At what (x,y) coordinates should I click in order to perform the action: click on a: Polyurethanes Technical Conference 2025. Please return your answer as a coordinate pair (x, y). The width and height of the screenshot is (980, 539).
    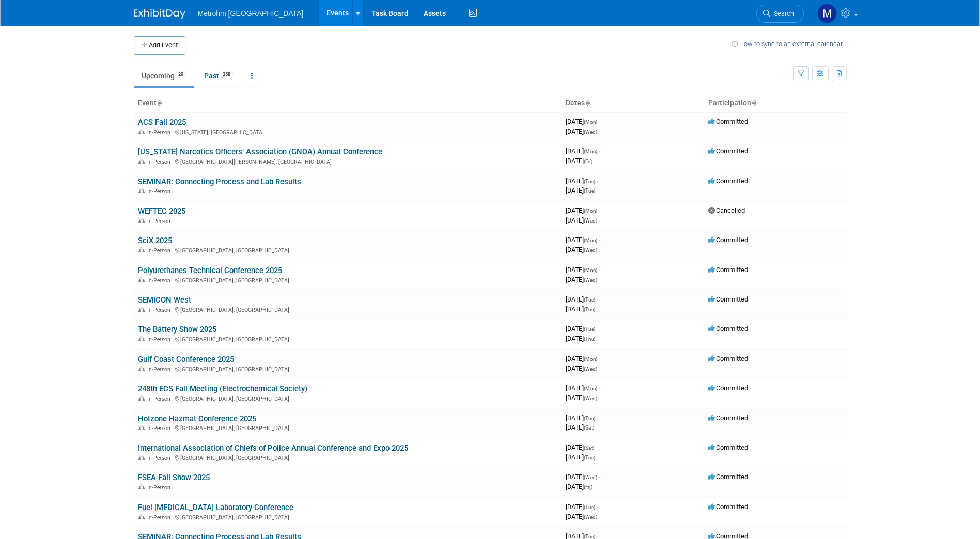
    Looking at the image, I should click on (210, 271).